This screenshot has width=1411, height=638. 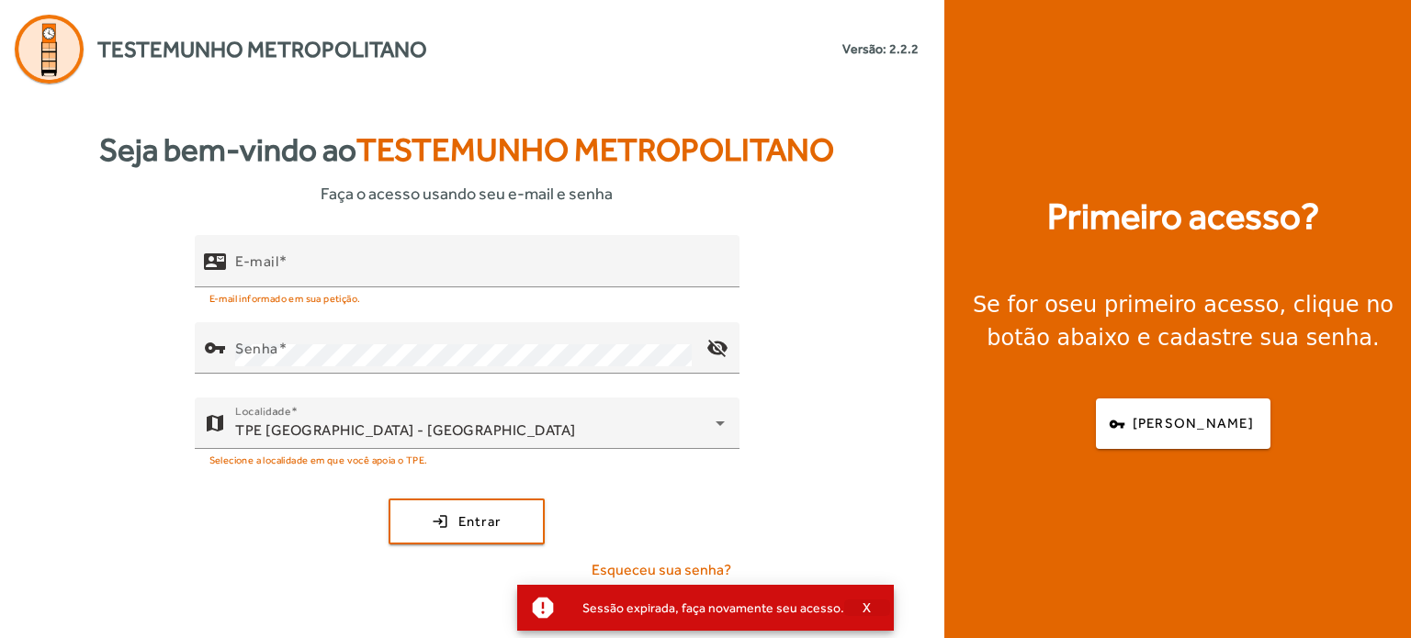 I want to click on button: Entrar, so click(x=467, y=522).